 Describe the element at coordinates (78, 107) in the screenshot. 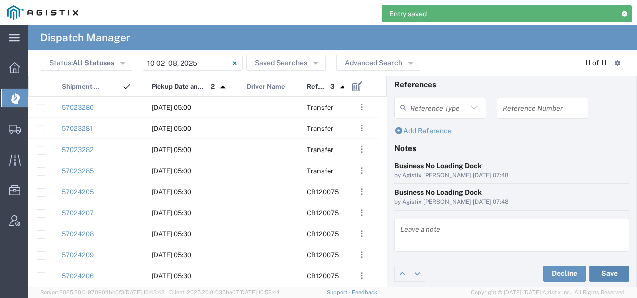

I see `a: 57023280` at that location.